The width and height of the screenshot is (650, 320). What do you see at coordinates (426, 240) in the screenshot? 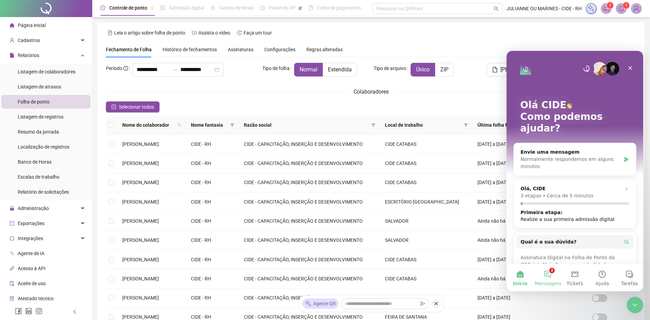
I see `td: SALVADOR` at bounding box center [426, 240].